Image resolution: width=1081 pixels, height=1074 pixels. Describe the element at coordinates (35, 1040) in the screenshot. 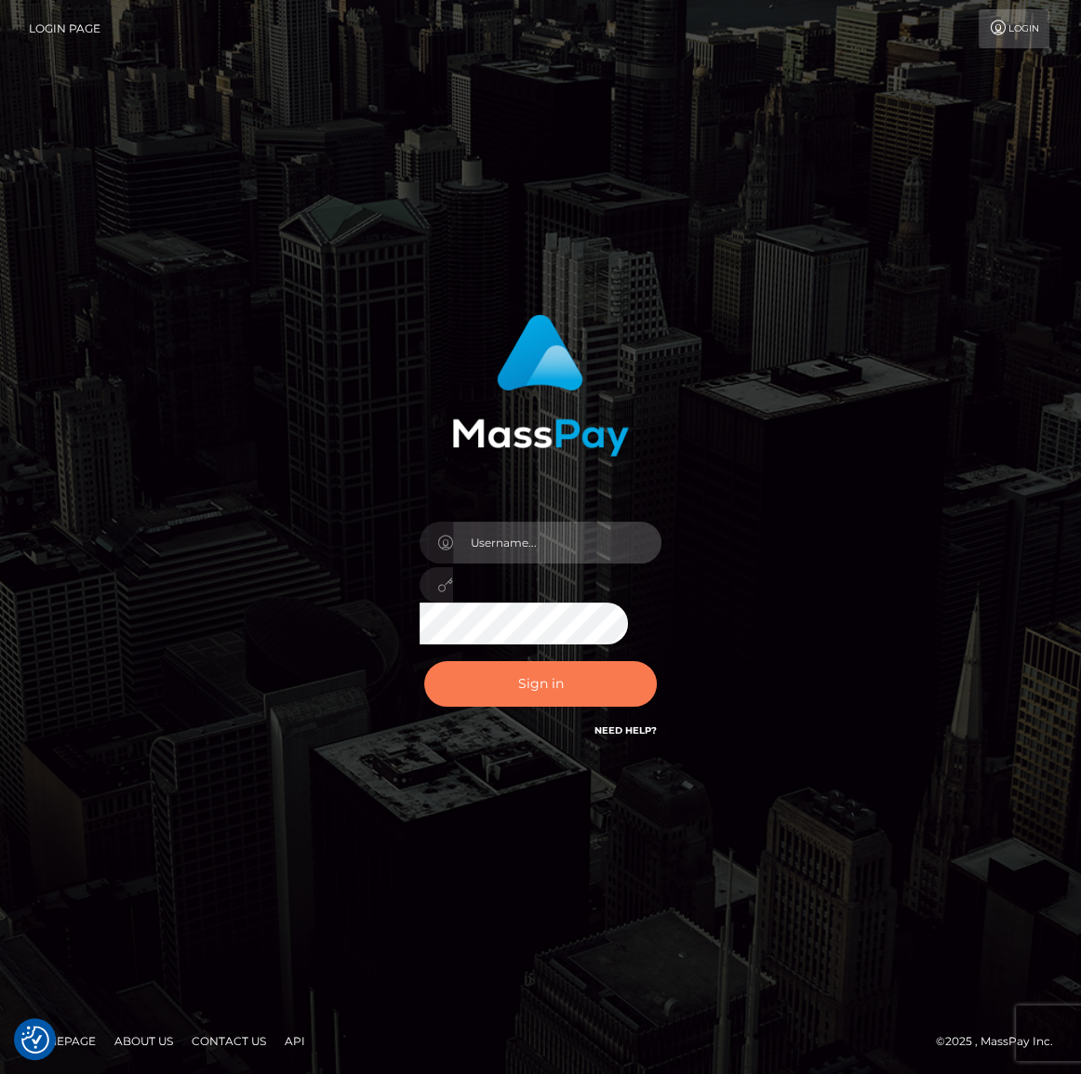

I see `button: Consent Preferences` at that location.